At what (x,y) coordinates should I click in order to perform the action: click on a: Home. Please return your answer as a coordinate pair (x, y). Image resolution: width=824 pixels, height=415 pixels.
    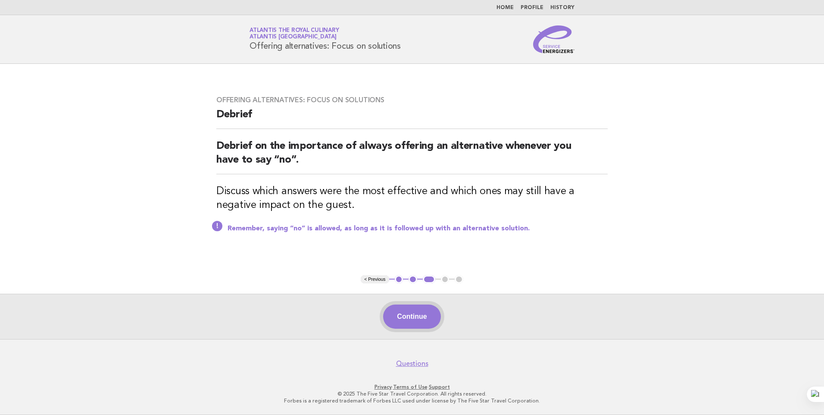
    Looking at the image, I should click on (505, 8).